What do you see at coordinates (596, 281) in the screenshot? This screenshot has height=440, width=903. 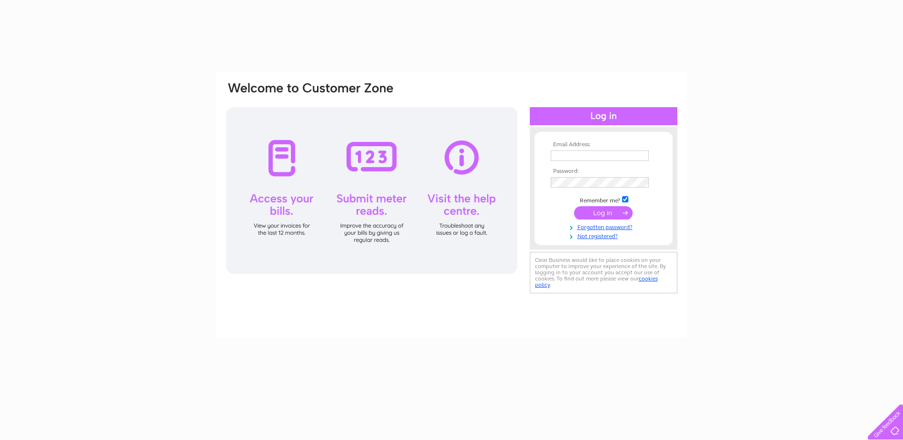 I see `a: cookies policy` at bounding box center [596, 281].